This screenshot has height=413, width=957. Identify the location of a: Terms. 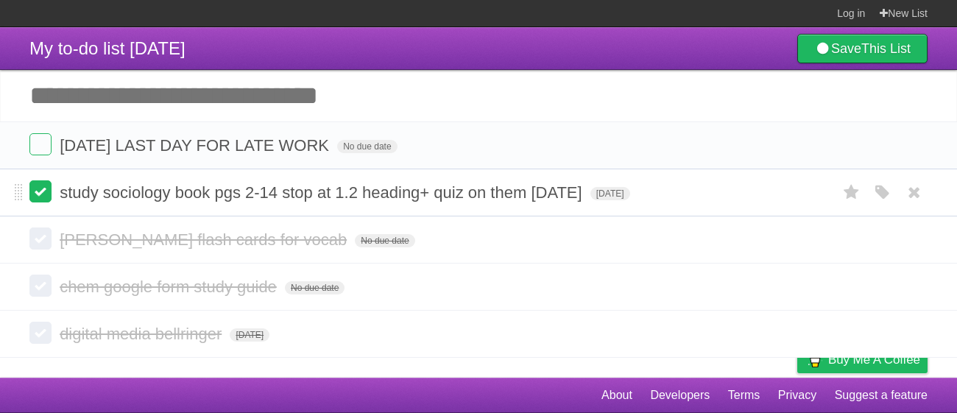
(744, 395).